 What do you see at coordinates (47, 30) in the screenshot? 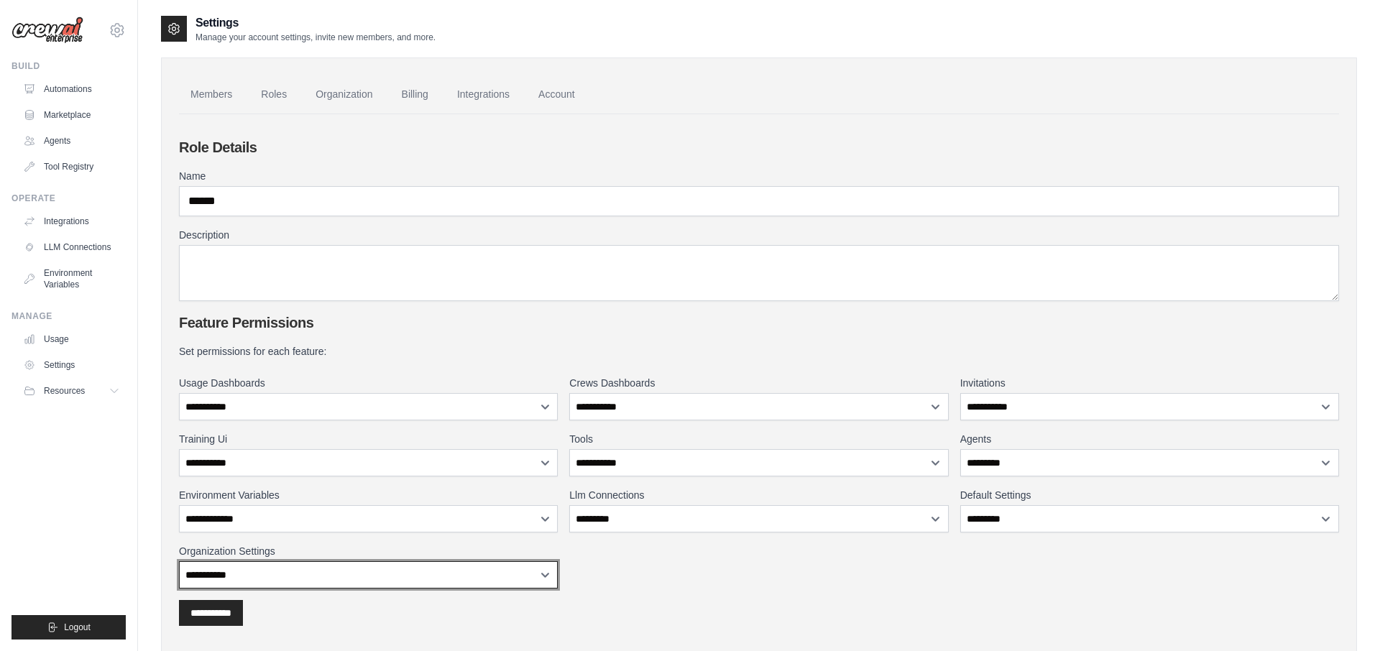
I see `img: Logo` at bounding box center [47, 30].